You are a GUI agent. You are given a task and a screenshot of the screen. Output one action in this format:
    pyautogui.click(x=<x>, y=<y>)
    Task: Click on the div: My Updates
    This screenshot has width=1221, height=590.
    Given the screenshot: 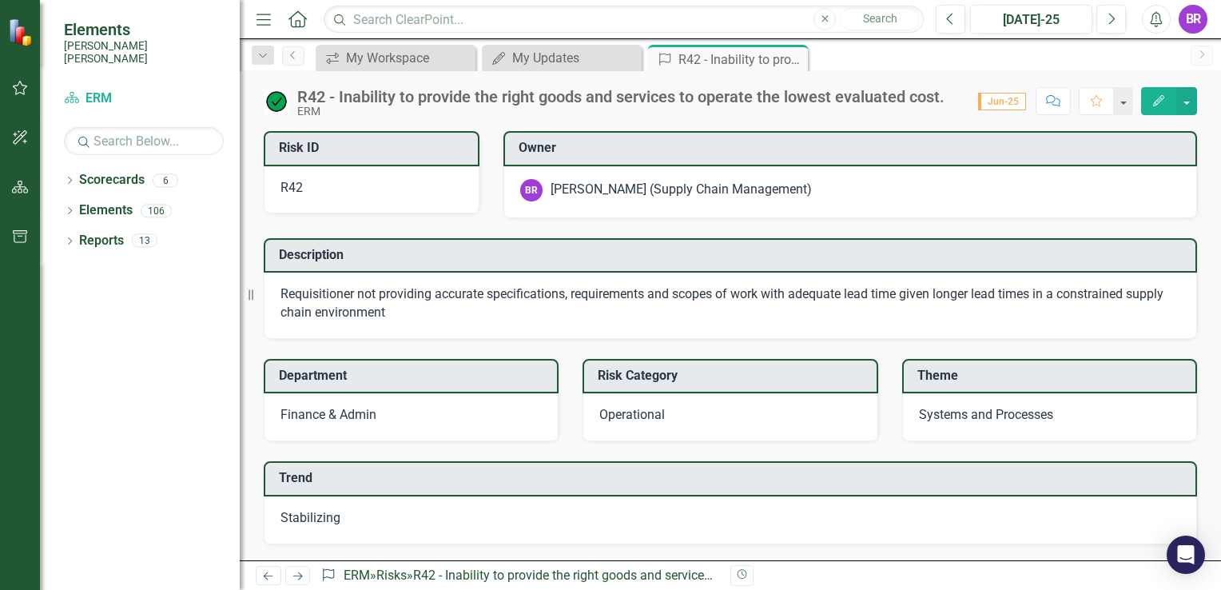 What is the action you would take?
    pyautogui.click(x=574, y=58)
    